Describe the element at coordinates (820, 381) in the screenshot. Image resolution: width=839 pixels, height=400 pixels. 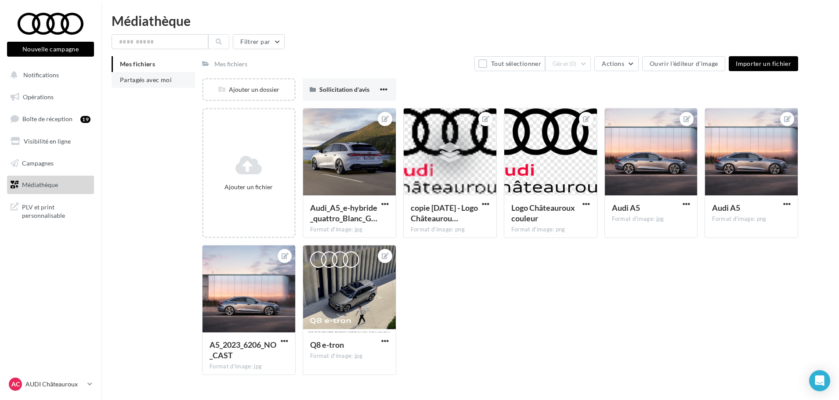
I see `div: Open Intercom Messenger` at that location.